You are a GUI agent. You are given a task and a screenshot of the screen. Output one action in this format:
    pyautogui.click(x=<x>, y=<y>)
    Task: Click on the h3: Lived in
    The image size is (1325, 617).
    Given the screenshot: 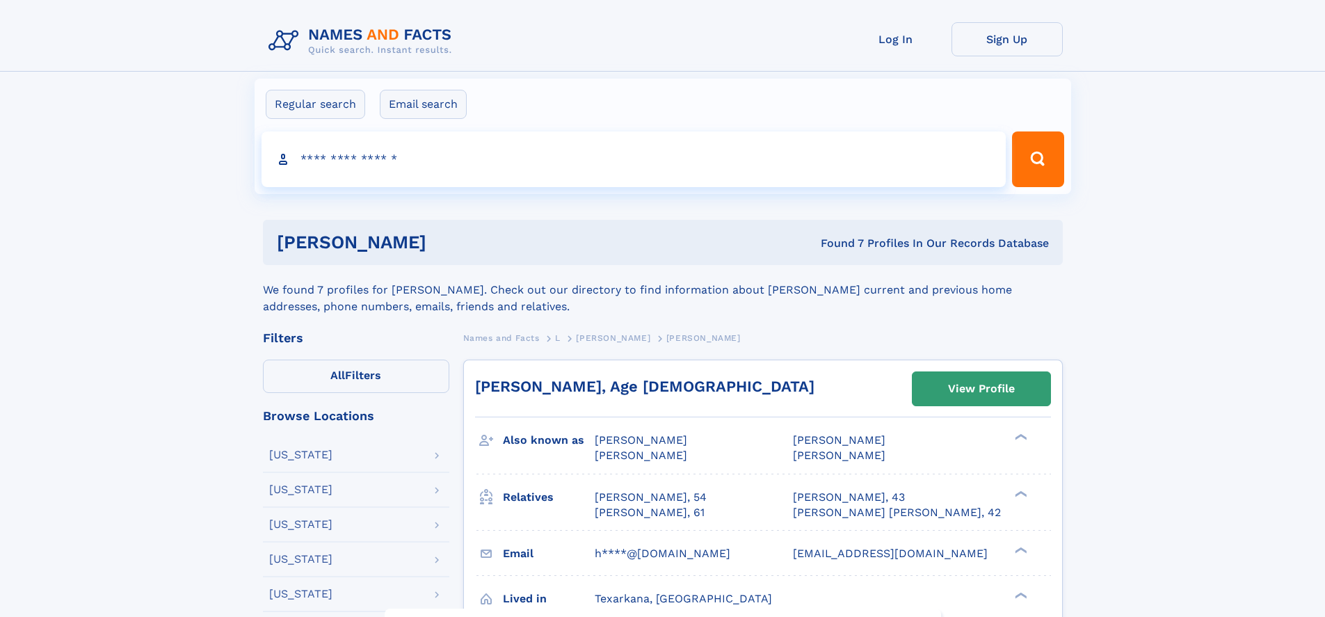 What is the action you would take?
    pyautogui.click(x=549, y=599)
    